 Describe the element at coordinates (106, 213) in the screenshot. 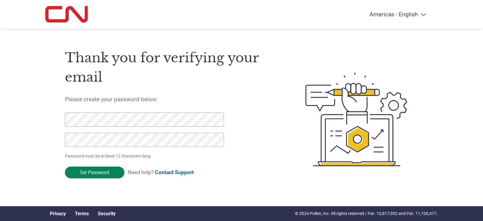

I see `a: Security` at that location.